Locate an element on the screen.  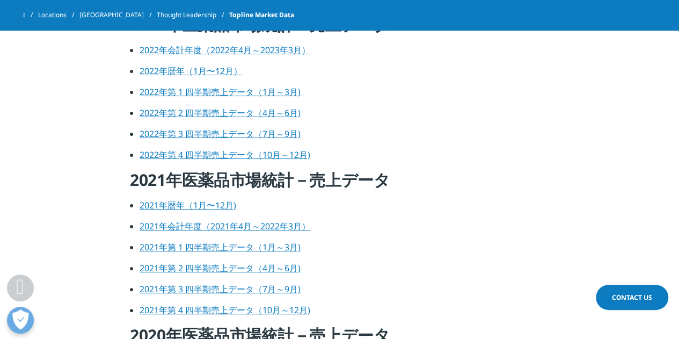
a: Thought Leadership is located at coordinates (193, 15).